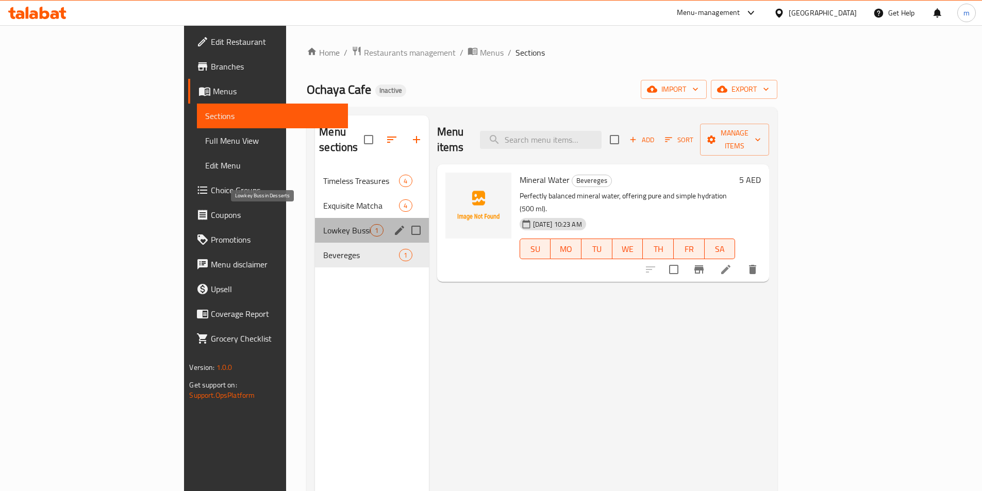 The height and width of the screenshot is (491, 982). What do you see at coordinates (628, 249) in the screenshot?
I see `button: WE` at bounding box center [628, 249].